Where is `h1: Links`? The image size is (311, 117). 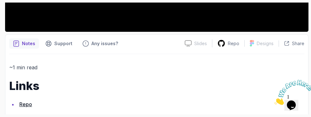
h1: Links is located at coordinates (157, 86).